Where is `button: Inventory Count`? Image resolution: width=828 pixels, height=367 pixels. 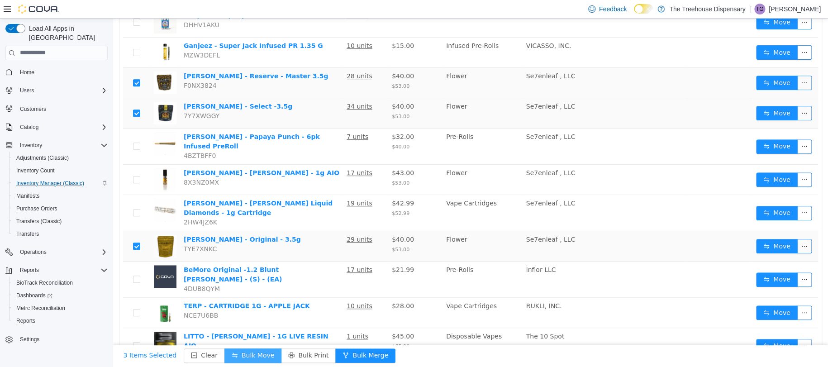 button: Inventory Count is located at coordinates (60, 171).